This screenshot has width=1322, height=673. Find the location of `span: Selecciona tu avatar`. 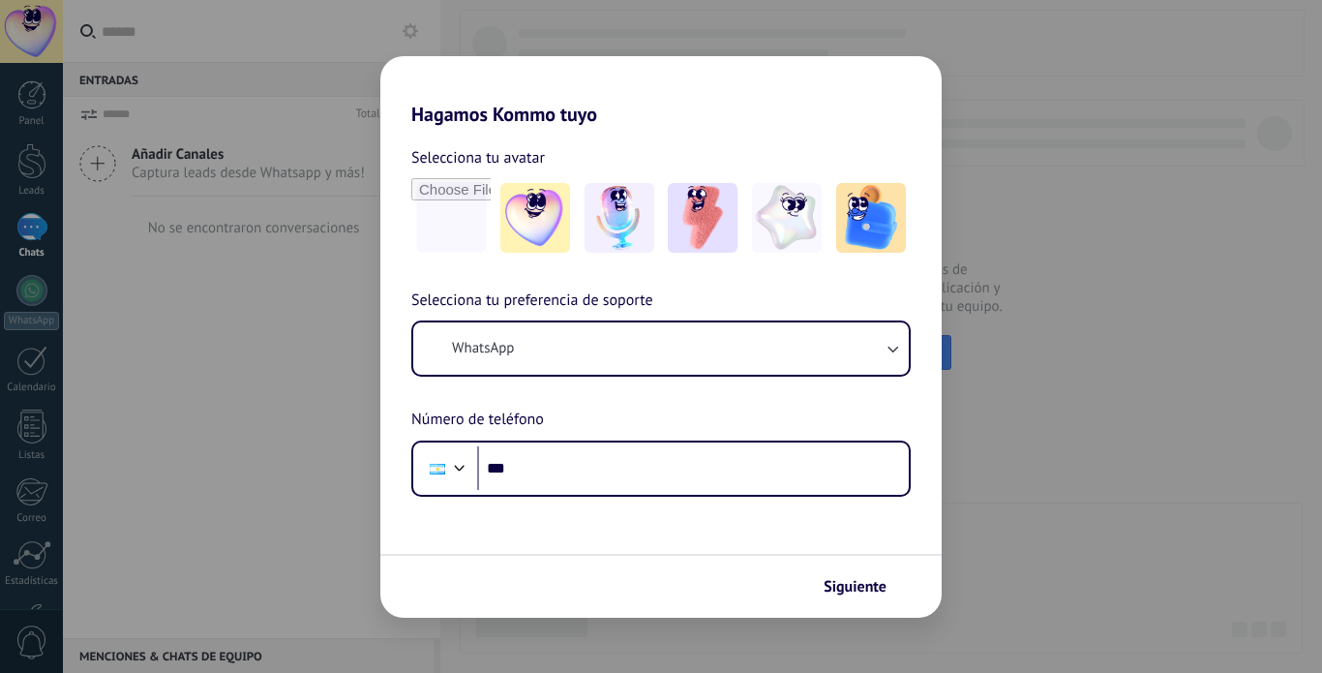

span: Selecciona tu avatar is located at coordinates (478, 158).